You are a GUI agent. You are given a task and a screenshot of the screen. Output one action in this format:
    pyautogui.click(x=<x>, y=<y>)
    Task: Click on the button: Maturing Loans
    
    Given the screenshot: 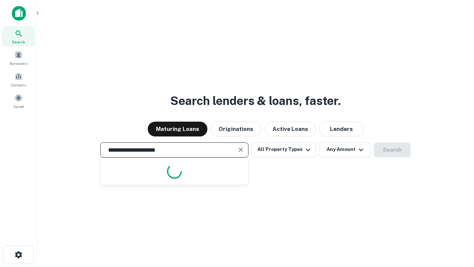 What is the action you would take?
    pyautogui.click(x=178, y=129)
    